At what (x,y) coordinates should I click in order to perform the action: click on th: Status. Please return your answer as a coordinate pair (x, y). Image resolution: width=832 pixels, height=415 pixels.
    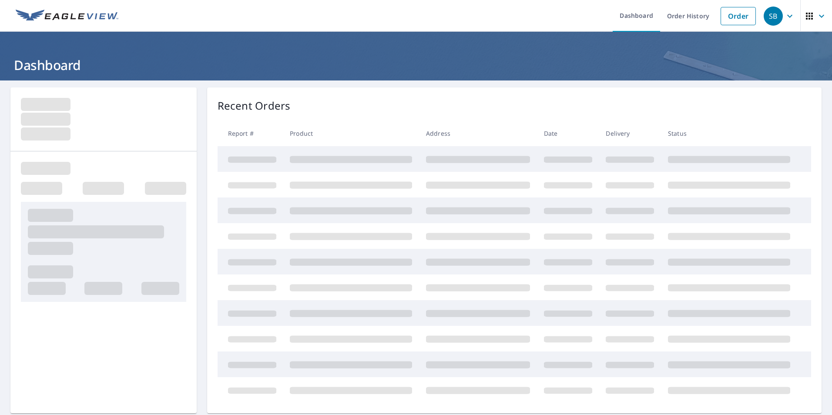
    Looking at the image, I should click on (729, 133).